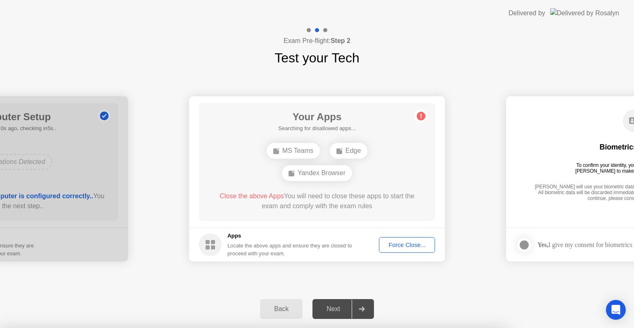  I want to click on h1: Your Apps, so click(317, 117).